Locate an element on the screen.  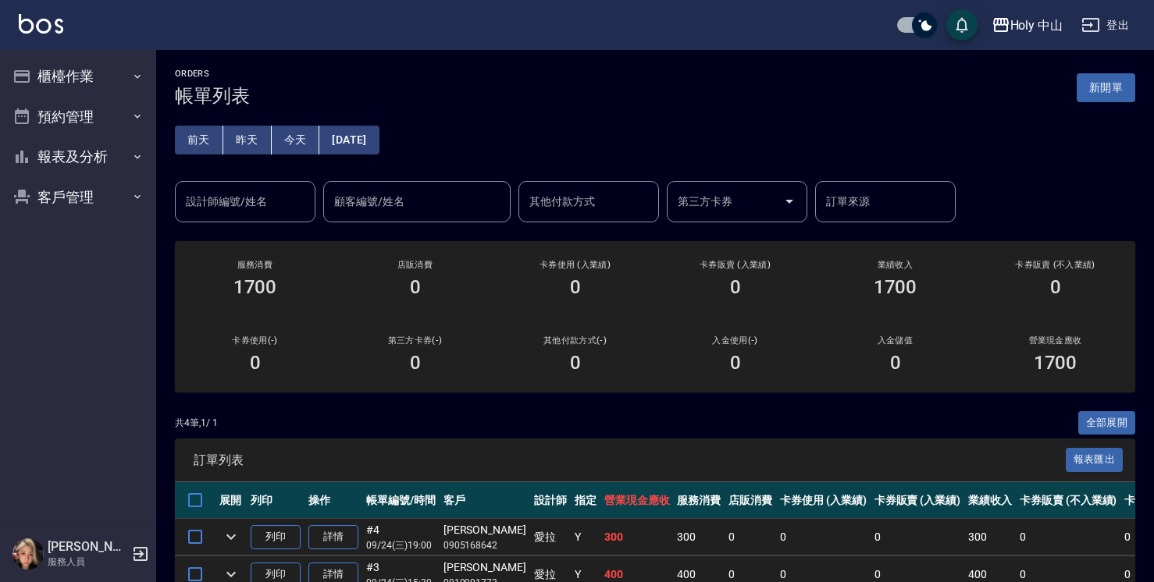
button: 昨天 is located at coordinates (248, 140).